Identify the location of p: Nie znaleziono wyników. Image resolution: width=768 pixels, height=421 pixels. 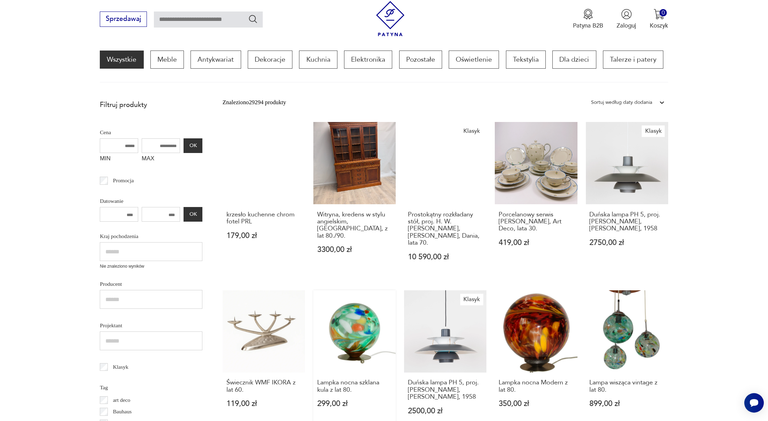
(151, 267).